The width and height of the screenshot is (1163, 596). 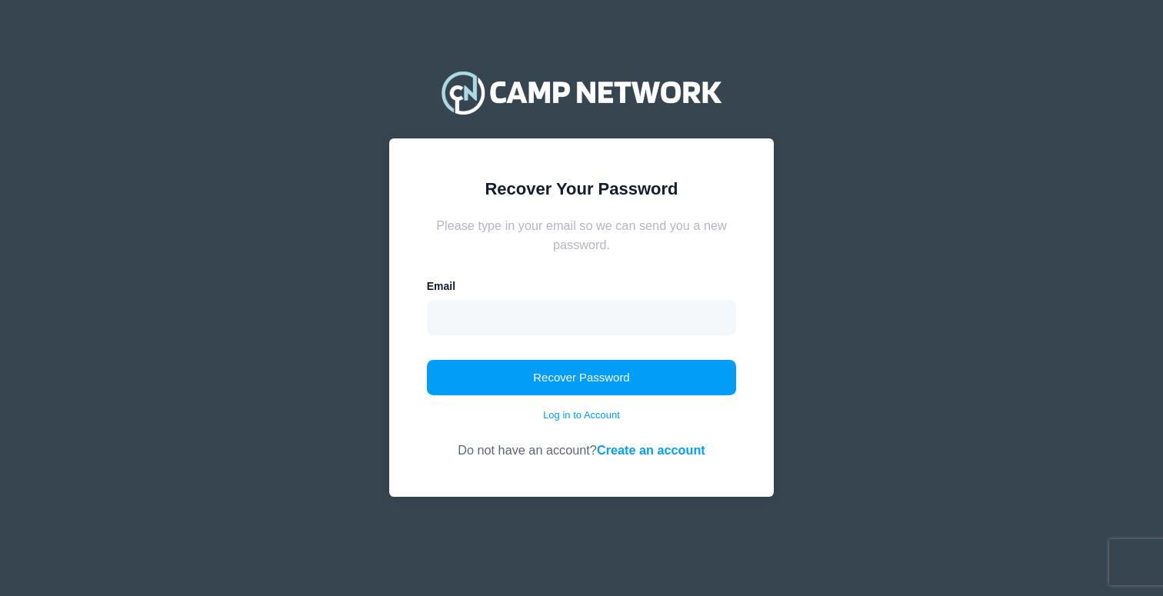 What do you see at coordinates (581, 378) in the screenshot?
I see `button: Recover Password` at bounding box center [581, 378].